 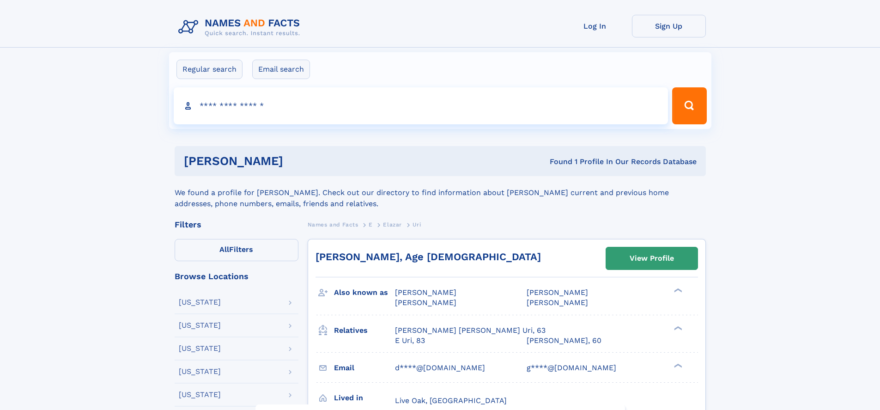 I want to click on span: All, so click(x=224, y=249).